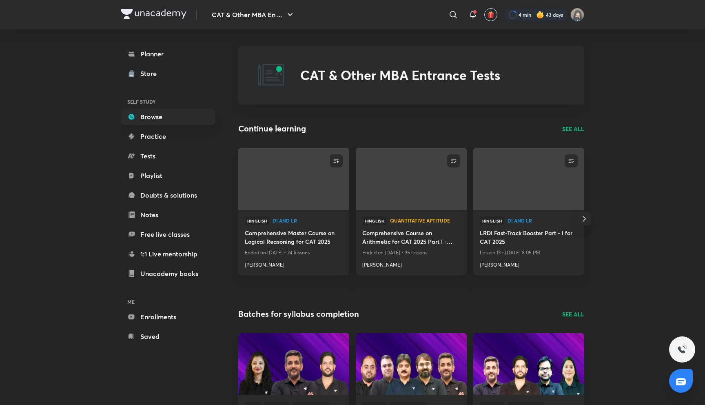 The height and width of the screenshot is (405, 705). What do you see at coordinates (168, 336) in the screenshot?
I see `a: Saved` at bounding box center [168, 336].